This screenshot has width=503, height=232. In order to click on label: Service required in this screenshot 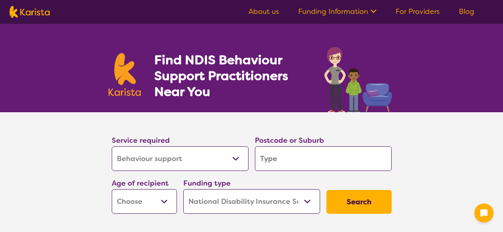, I will do `click(141, 141)`.